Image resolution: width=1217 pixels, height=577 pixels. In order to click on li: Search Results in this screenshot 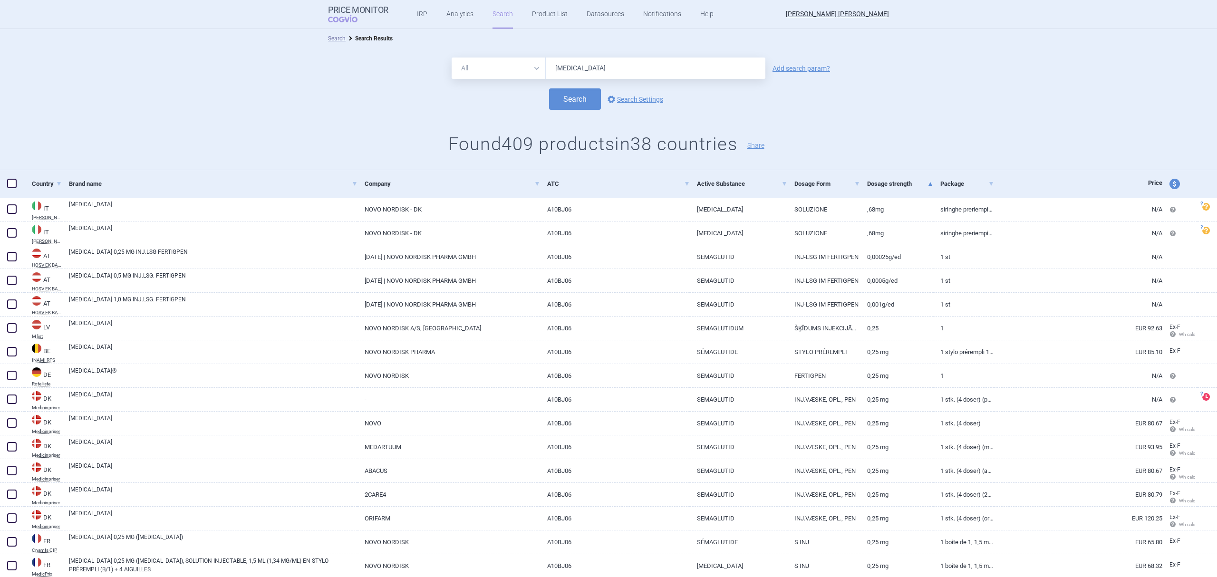, I will do `click(369, 39)`.